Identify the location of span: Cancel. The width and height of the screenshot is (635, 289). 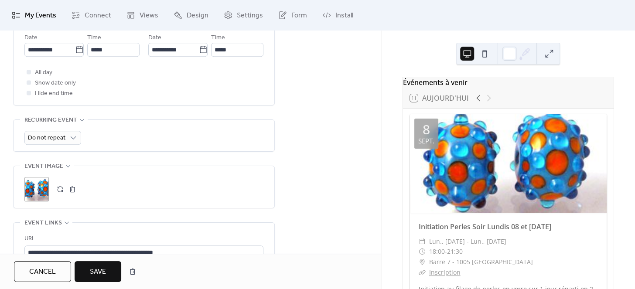
(42, 272).